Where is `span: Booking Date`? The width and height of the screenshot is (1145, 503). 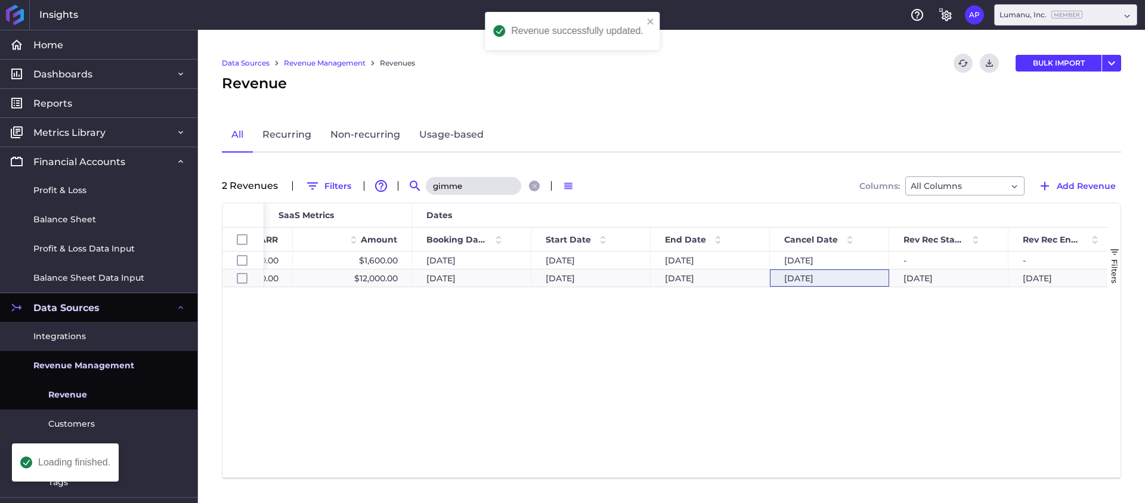 span: Booking Date is located at coordinates (456, 240).